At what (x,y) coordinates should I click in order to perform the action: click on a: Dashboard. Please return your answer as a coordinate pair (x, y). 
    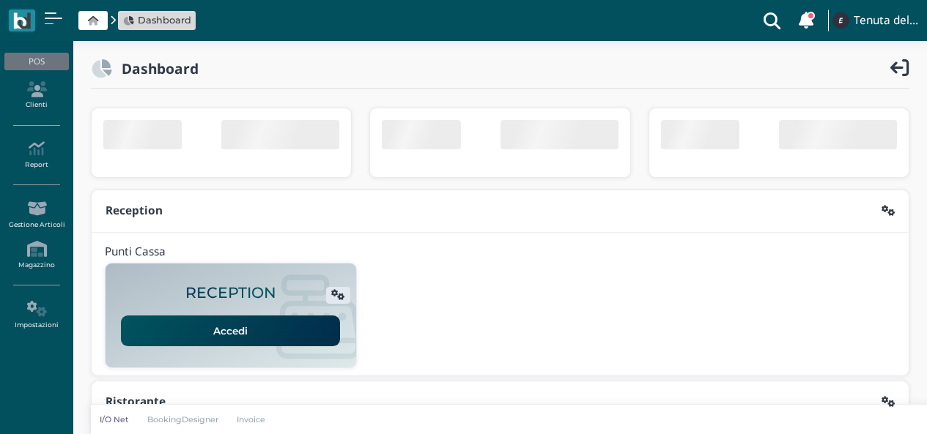
    Looking at the image, I should click on (157, 20).